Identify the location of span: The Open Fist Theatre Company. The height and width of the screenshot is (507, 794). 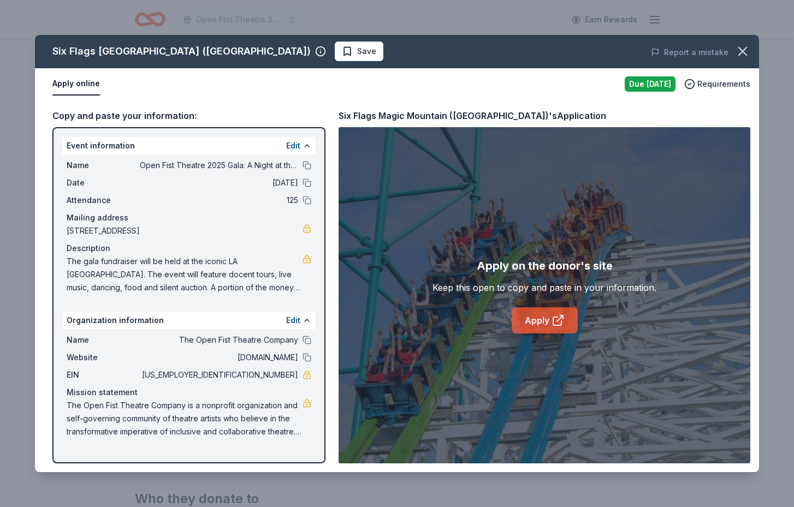
(219, 340).